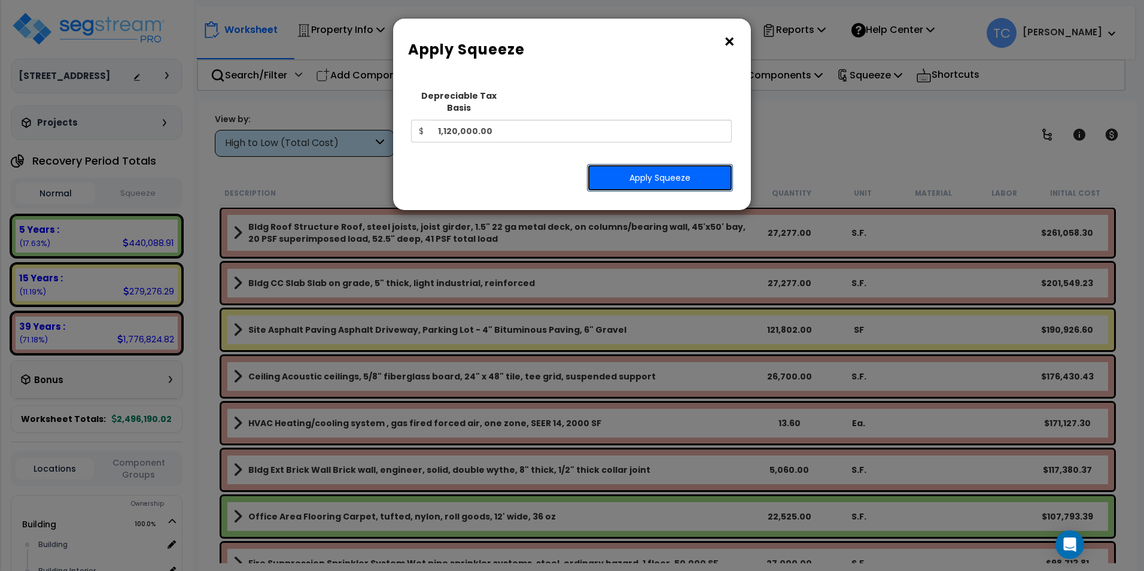 The height and width of the screenshot is (571, 1144). What do you see at coordinates (572, 50) in the screenshot?
I see `h6: Apply Squeeze` at bounding box center [572, 50].